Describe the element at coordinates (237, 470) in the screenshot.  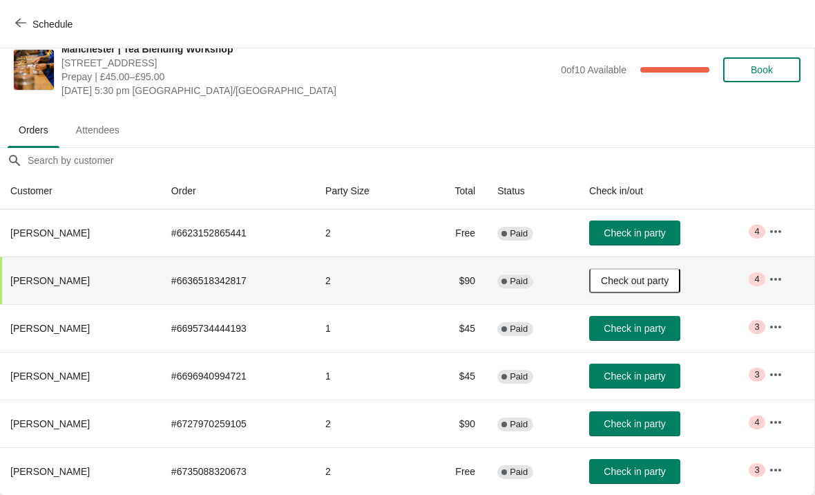
I see `td: # 6735088320673` at that location.